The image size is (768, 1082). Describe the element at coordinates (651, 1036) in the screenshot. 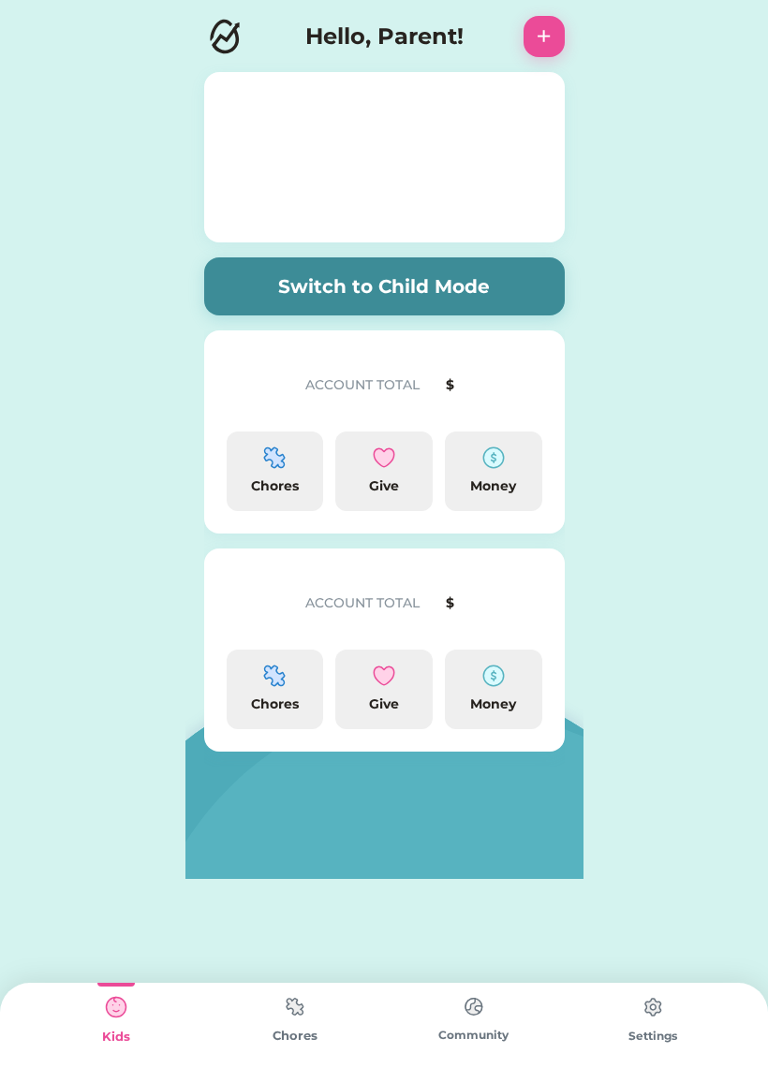

I see `div: Settings` at that location.